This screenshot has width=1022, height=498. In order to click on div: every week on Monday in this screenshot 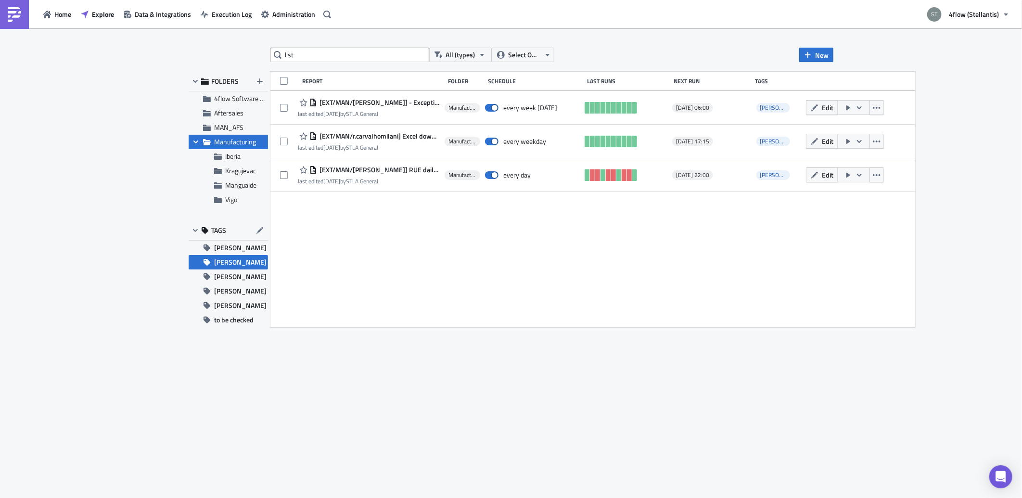, I will do `click(530, 108)`.